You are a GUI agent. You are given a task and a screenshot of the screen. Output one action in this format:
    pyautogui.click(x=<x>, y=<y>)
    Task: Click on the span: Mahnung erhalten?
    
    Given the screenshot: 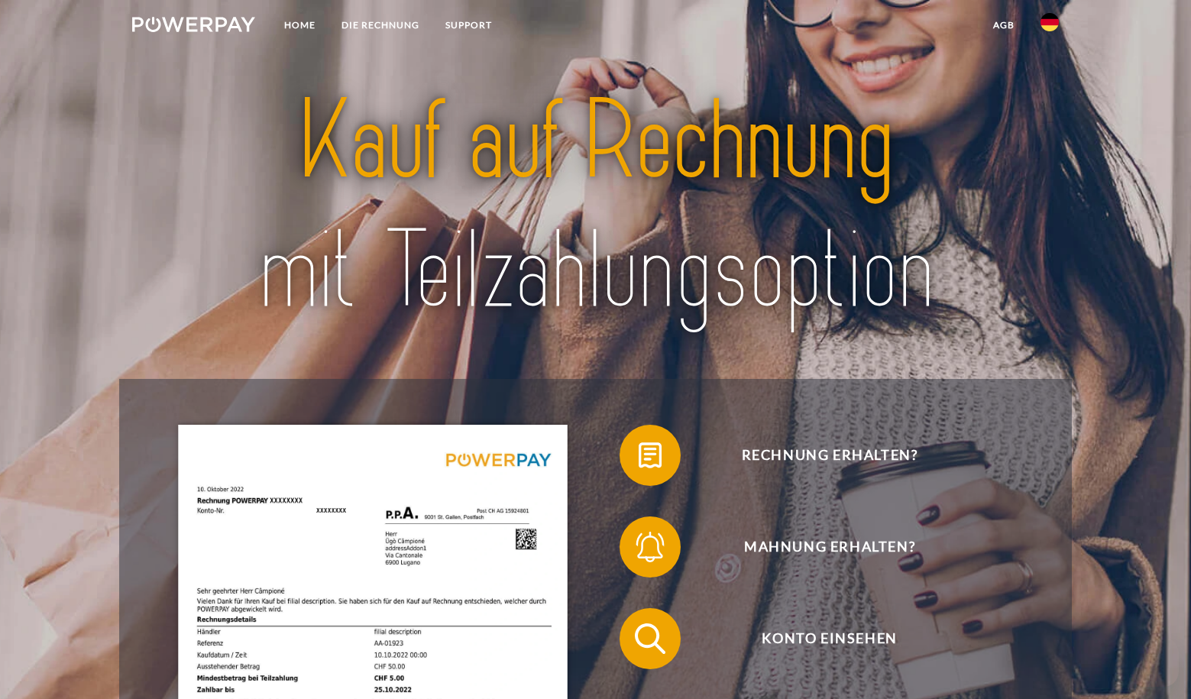 What is the action you would take?
    pyautogui.click(x=830, y=547)
    